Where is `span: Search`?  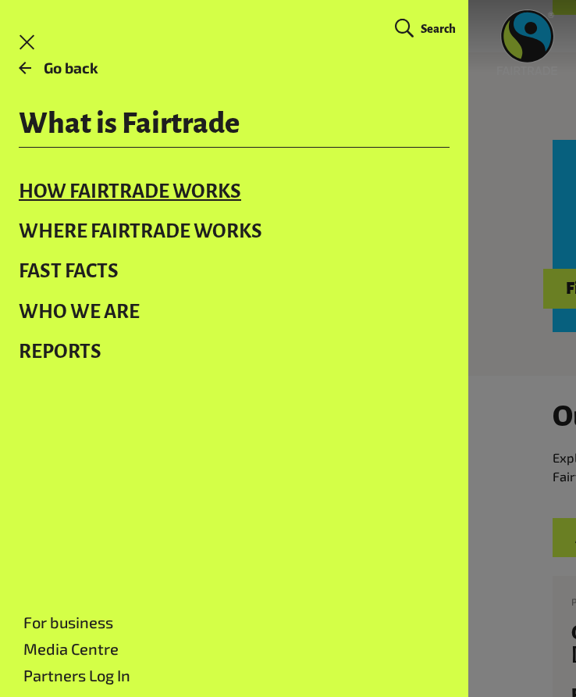 span: Search is located at coordinates (438, 29).